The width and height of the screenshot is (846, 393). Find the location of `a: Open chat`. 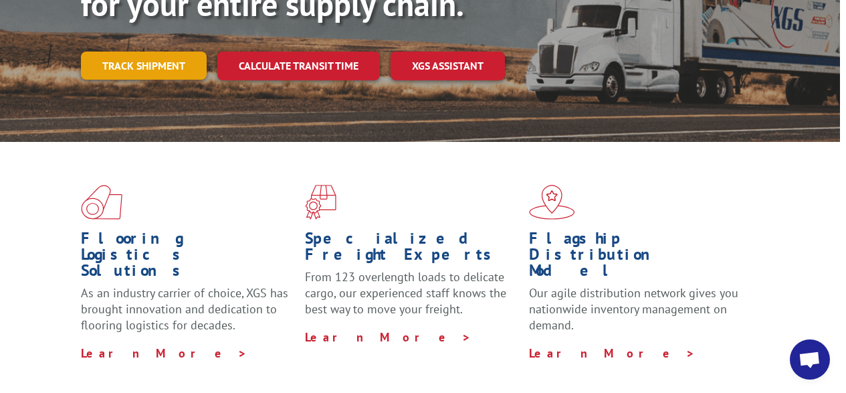

a: Open chat is located at coordinates (810, 359).